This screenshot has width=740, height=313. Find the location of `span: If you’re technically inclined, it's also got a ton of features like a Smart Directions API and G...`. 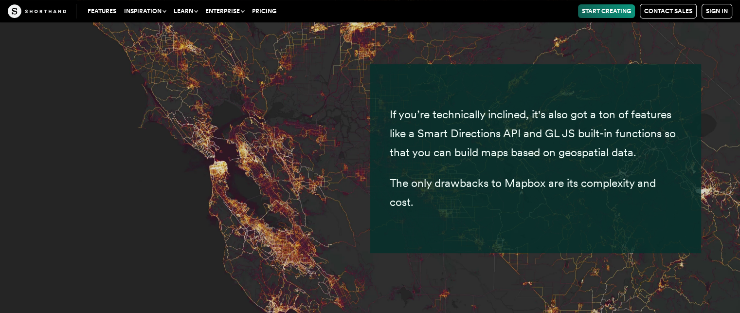

span: If you’re technically inclined, it's also got a ton of features like a Smart Directions API and G... is located at coordinates (533, 133).